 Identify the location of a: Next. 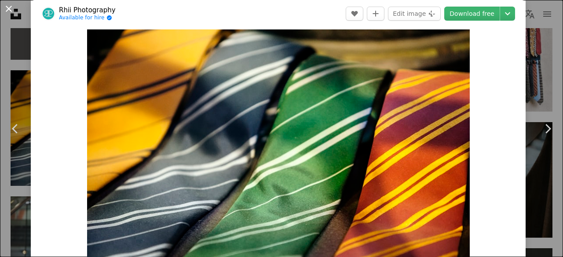
(547, 129).